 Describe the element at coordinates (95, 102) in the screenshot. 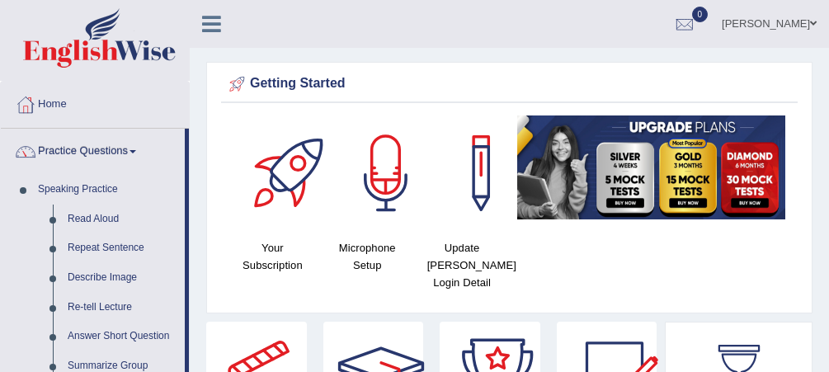

I see `a: Home` at that location.